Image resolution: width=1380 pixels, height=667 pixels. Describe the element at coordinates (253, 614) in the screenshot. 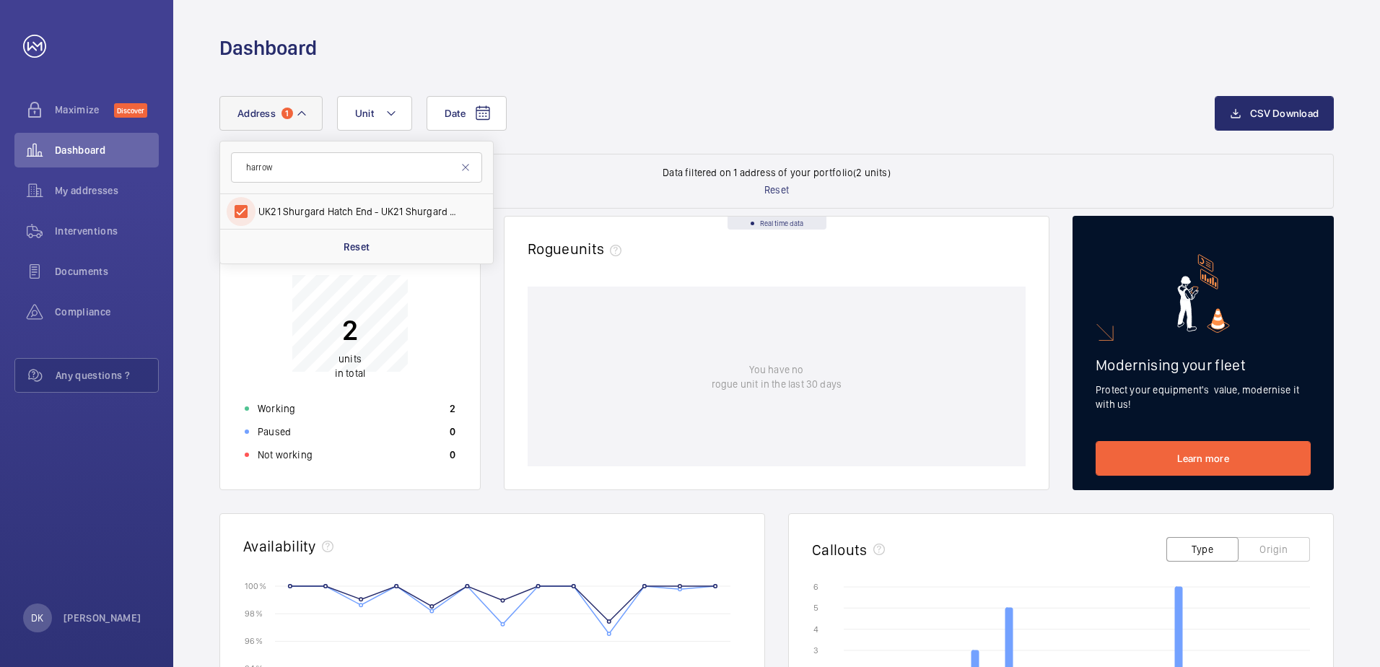

I see `text: 98 %` at that location.